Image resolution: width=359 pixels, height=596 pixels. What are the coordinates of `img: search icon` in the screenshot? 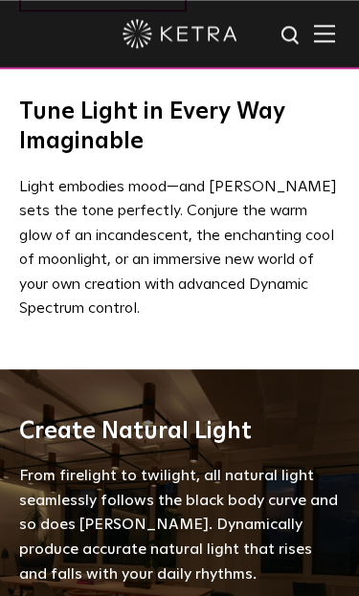 It's located at (291, 35).